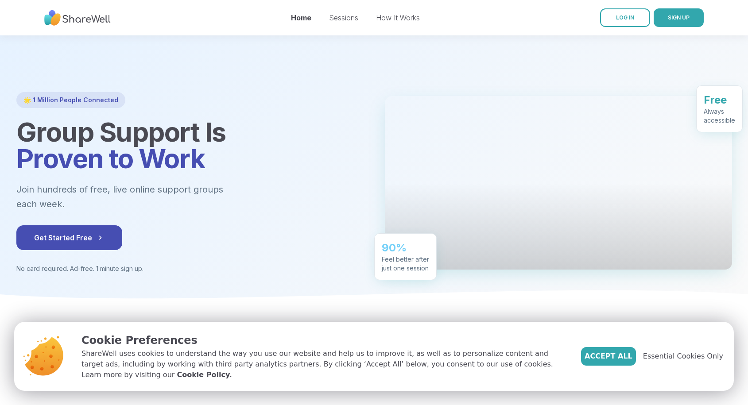 This screenshot has width=748, height=405. Describe the element at coordinates (608, 356) in the screenshot. I see `span: Accept All` at that location.